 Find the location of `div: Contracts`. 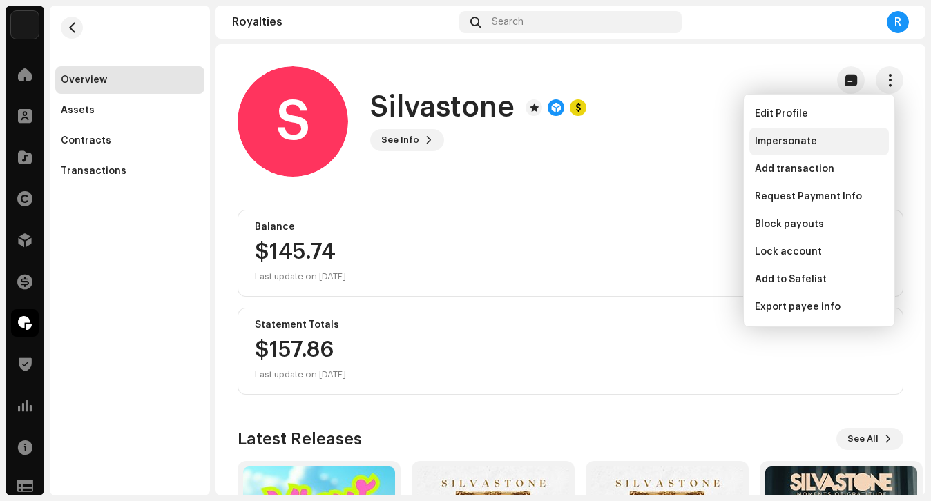

div: Contracts is located at coordinates (86, 141).